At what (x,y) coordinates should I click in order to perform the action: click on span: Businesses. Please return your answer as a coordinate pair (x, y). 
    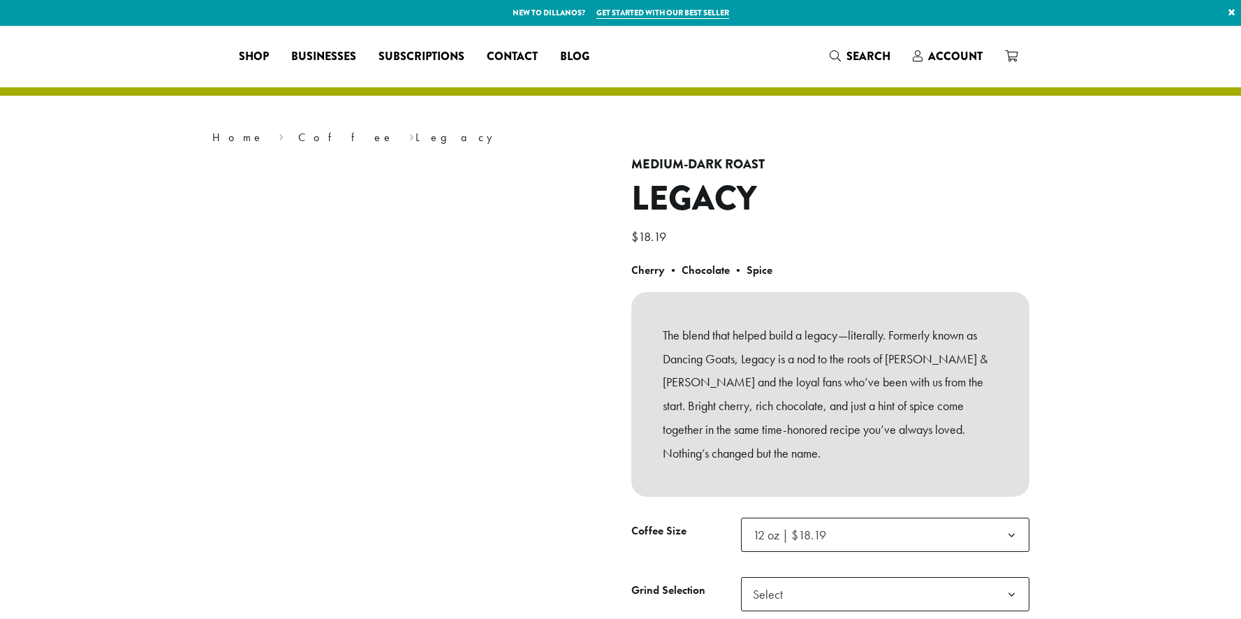
    Looking at the image, I should click on (323, 57).